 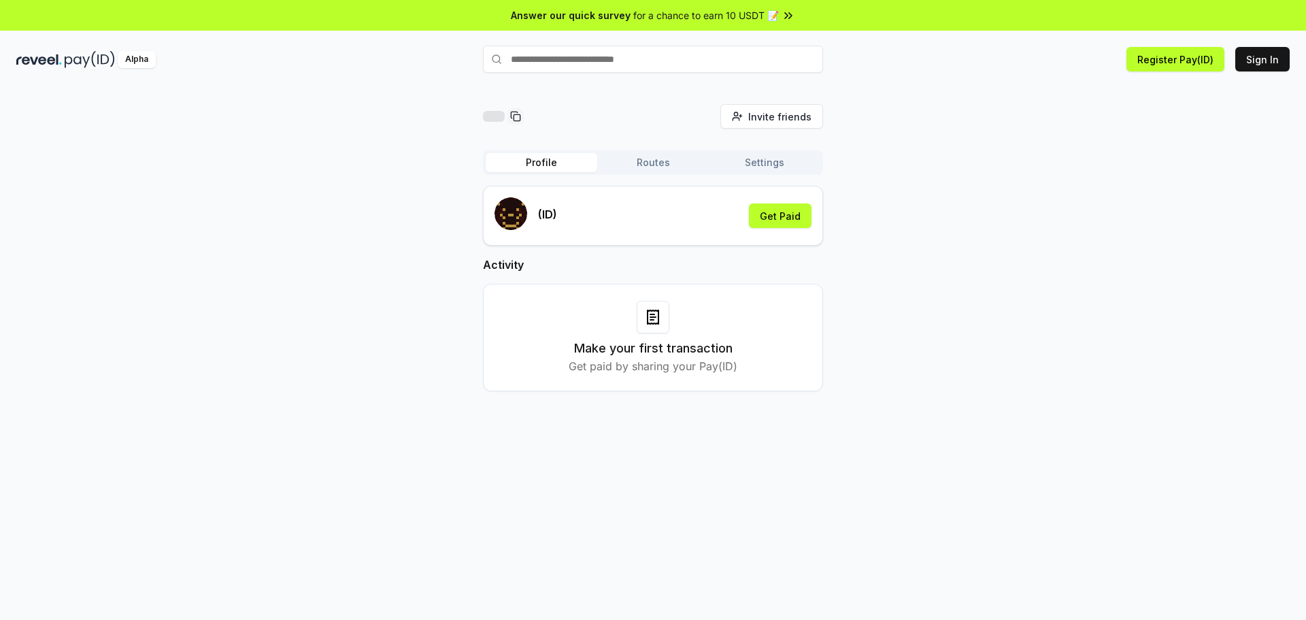 What do you see at coordinates (706, 15) in the screenshot?
I see `span: for a chance to earn 10 USDT 📝` at bounding box center [706, 15].